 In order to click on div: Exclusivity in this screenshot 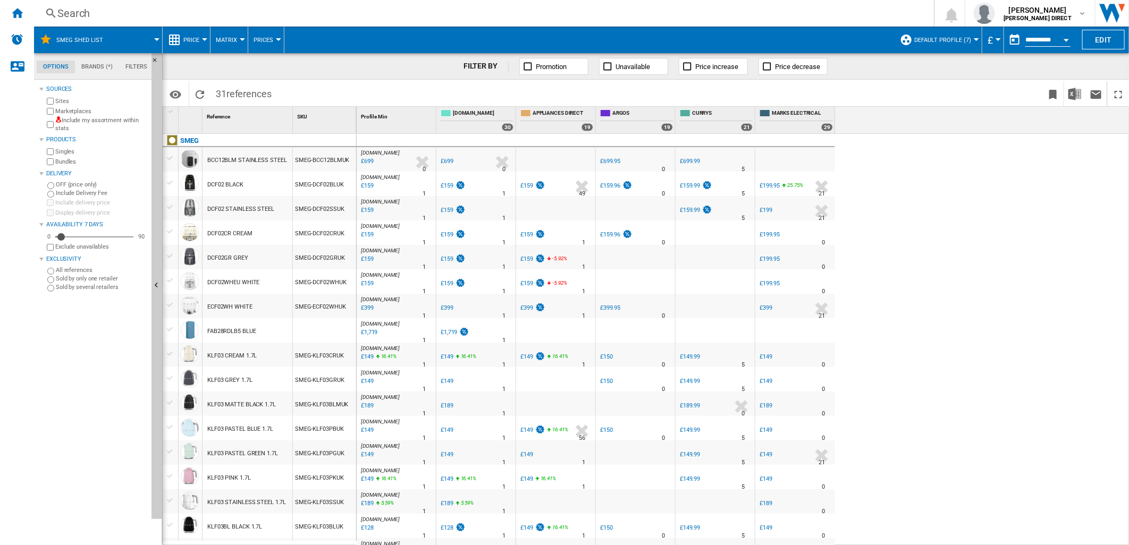, I will do `click(97, 259)`.